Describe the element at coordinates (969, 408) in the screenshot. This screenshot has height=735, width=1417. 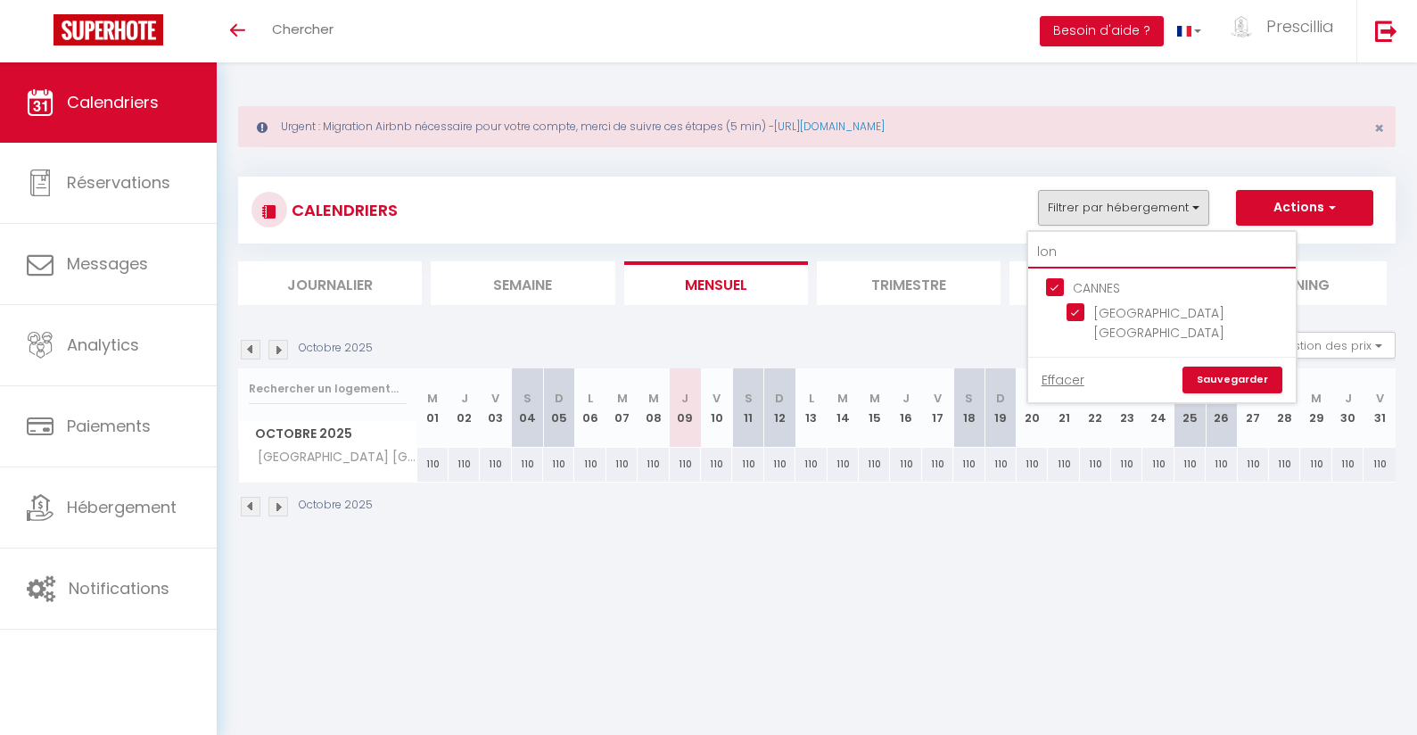
I see `th: 18` at that location.